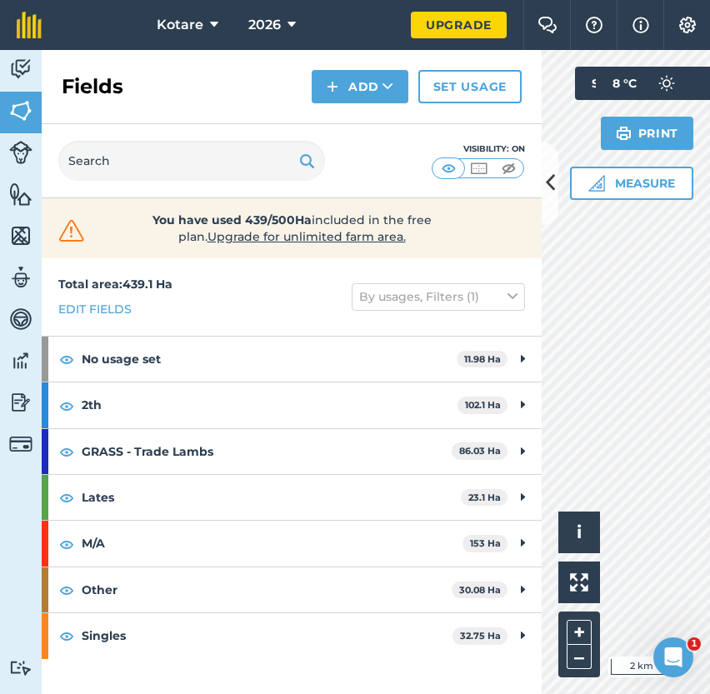 This screenshot has width=710, height=694. What do you see at coordinates (438, 297) in the screenshot?
I see `button: By usages, Filters (1)` at bounding box center [438, 297].